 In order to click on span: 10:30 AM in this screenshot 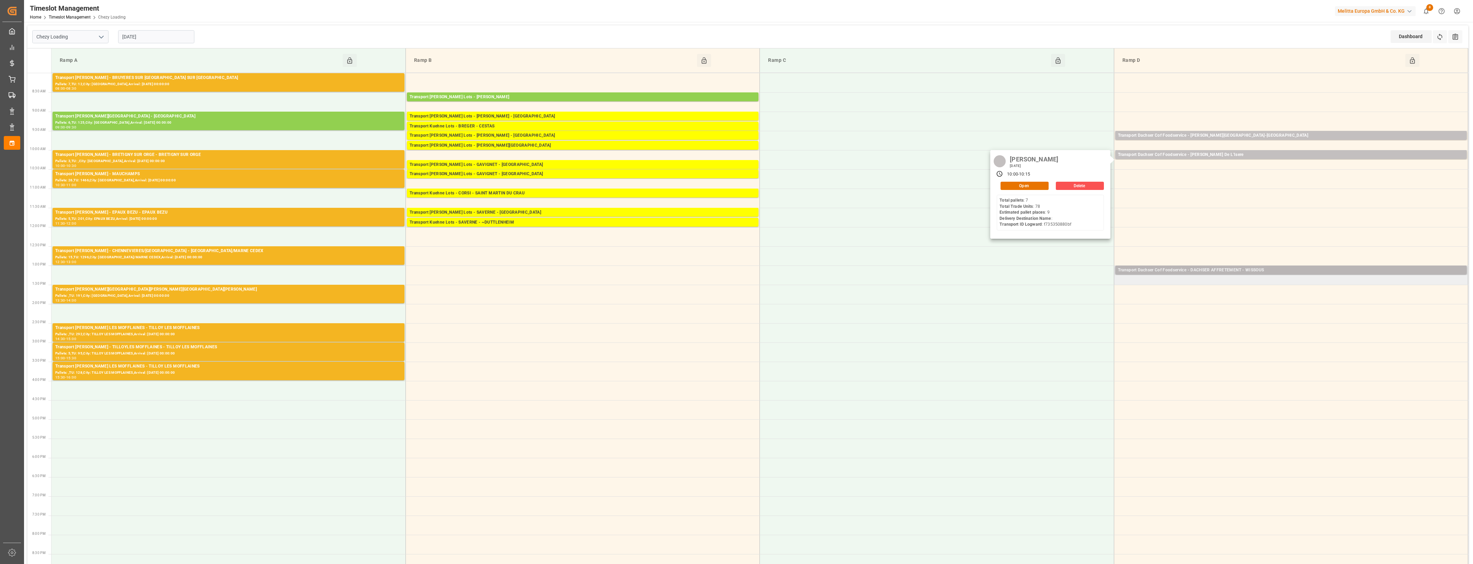, I will do `click(38, 168)`.